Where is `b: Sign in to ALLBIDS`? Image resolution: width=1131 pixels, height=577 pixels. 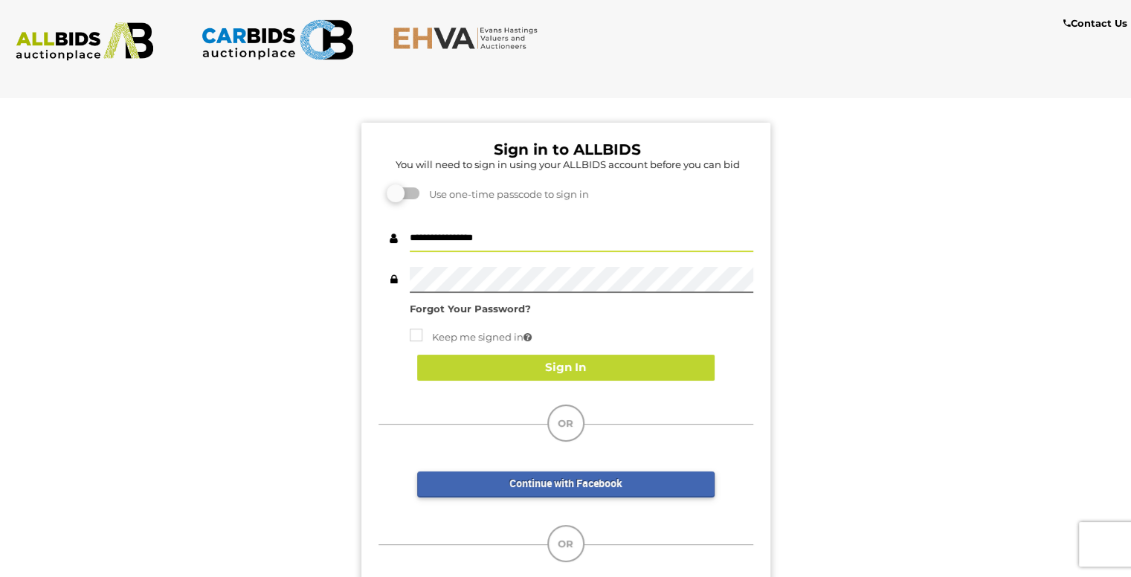
b: Sign in to ALLBIDS is located at coordinates (567, 149).